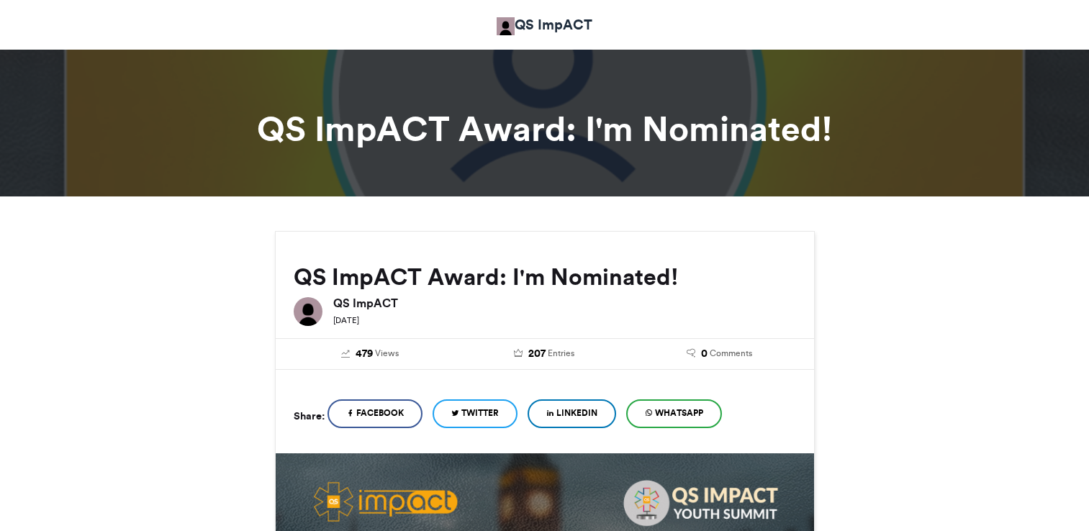 This screenshot has width=1089, height=531. Describe the element at coordinates (719, 354) in the screenshot. I see `a: 0 Comments` at that location.